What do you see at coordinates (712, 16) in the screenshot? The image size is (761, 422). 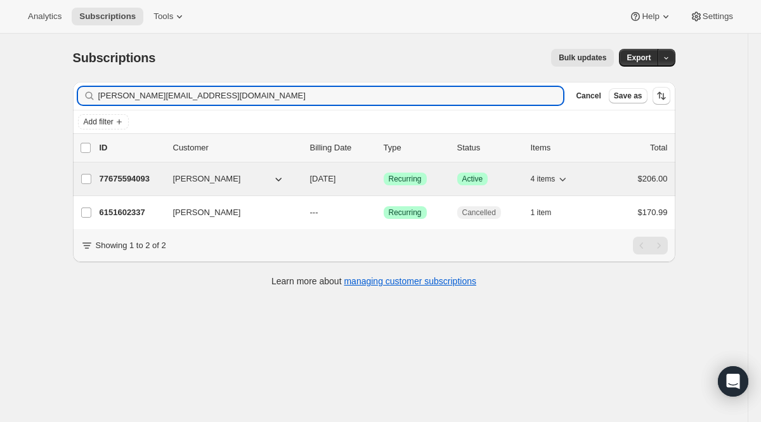 I see `button: Settings` at bounding box center [712, 16].